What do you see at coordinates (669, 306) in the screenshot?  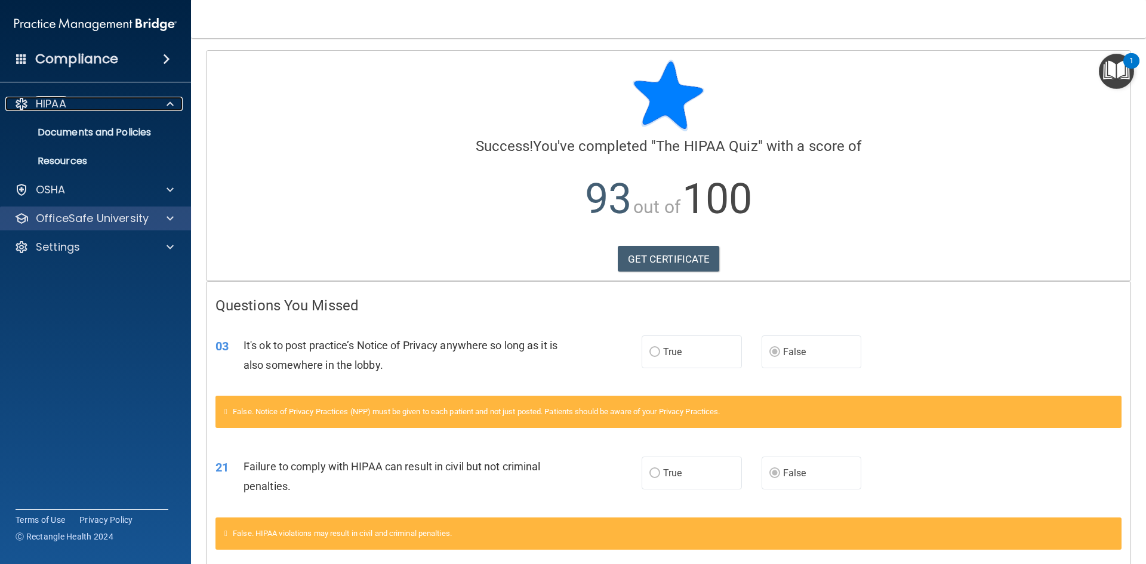 I see `h4: Questions You Missed` at bounding box center [669, 306].